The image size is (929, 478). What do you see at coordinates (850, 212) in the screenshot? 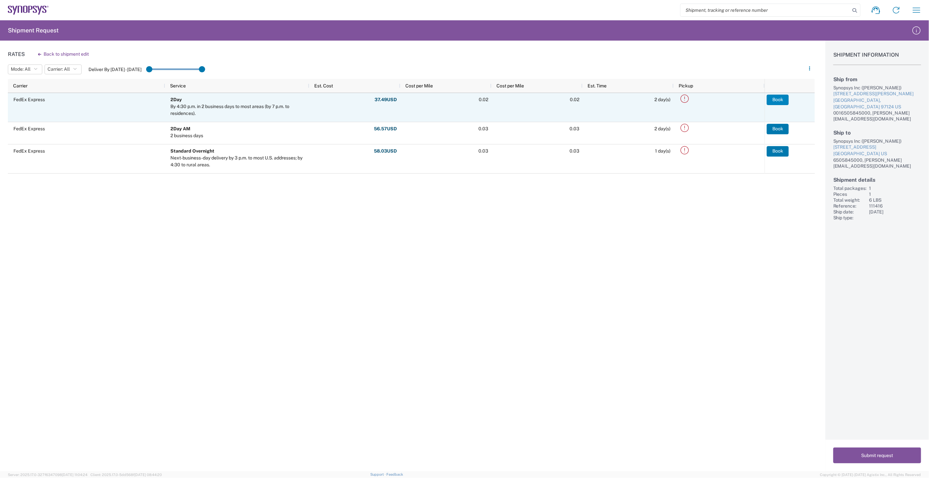
I see `div: Ship date:` at bounding box center [850, 212].